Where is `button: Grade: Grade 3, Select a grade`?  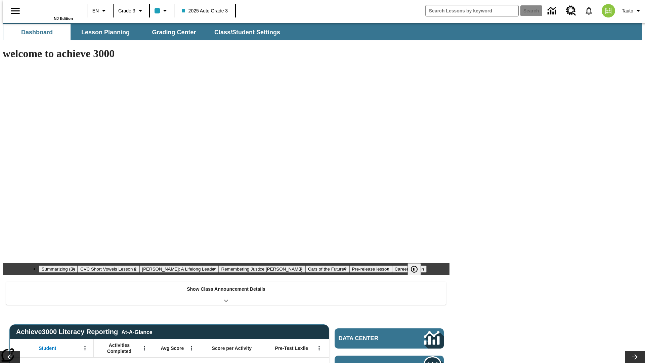
button: Grade: Grade 3, Select a grade is located at coordinates (131, 11).